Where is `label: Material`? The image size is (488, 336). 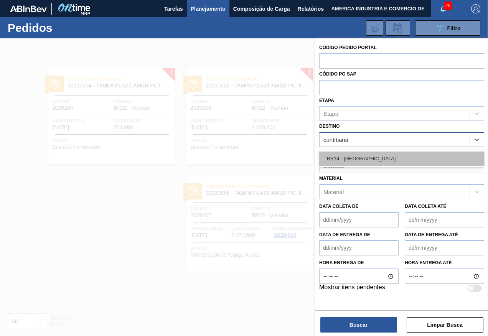 label: Material is located at coordinates (331, 178).